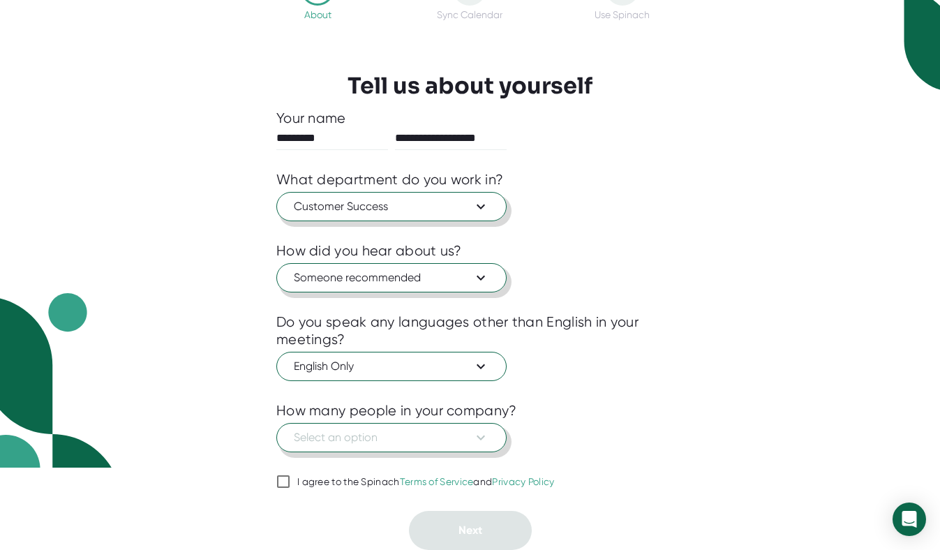 The height and width of the screenshot is (550, 940). Describe the element at coordinates (392, 366) in the screenshot. I see `button: English Only` at that location.